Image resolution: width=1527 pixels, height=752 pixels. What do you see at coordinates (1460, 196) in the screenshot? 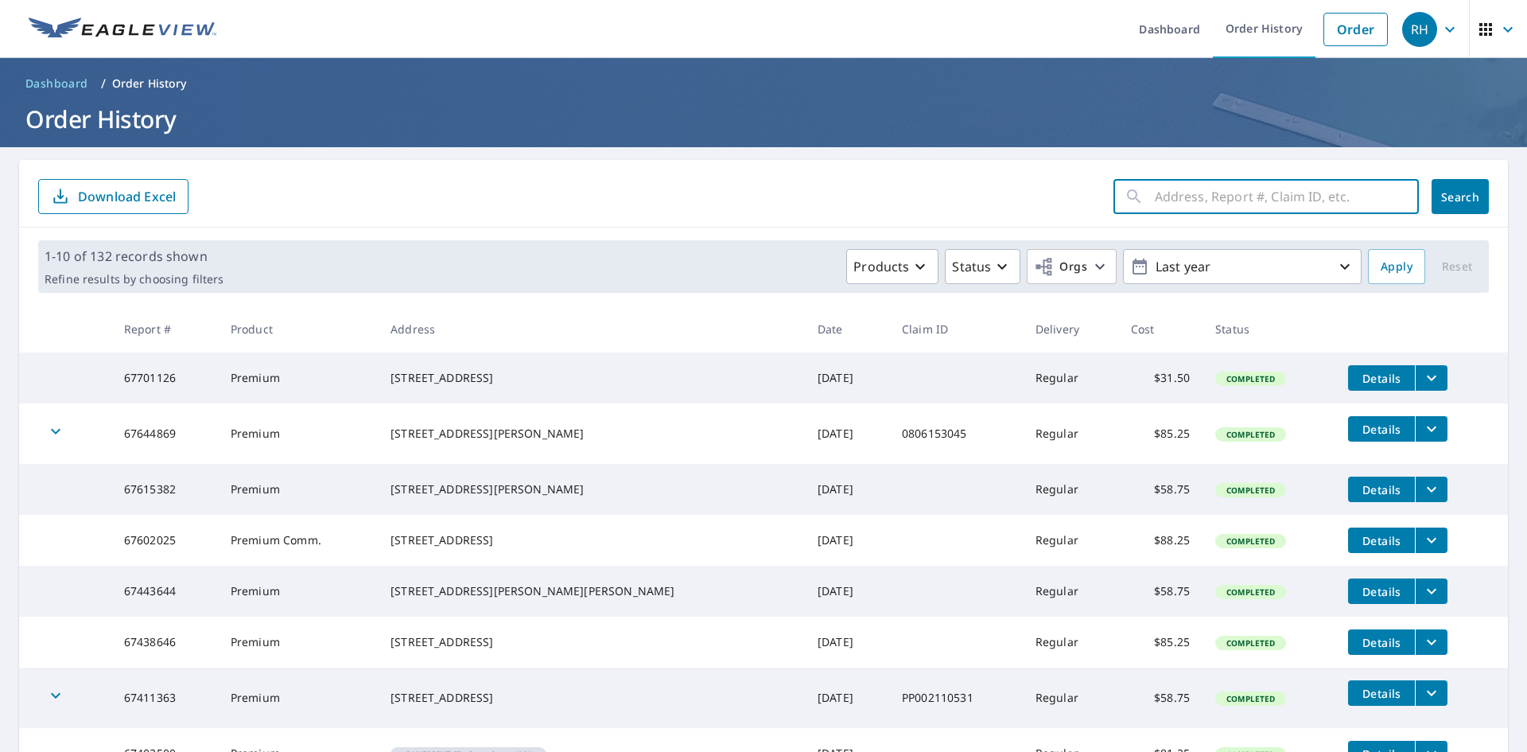
I see `button: Search` at bounding box center [1460, 196].